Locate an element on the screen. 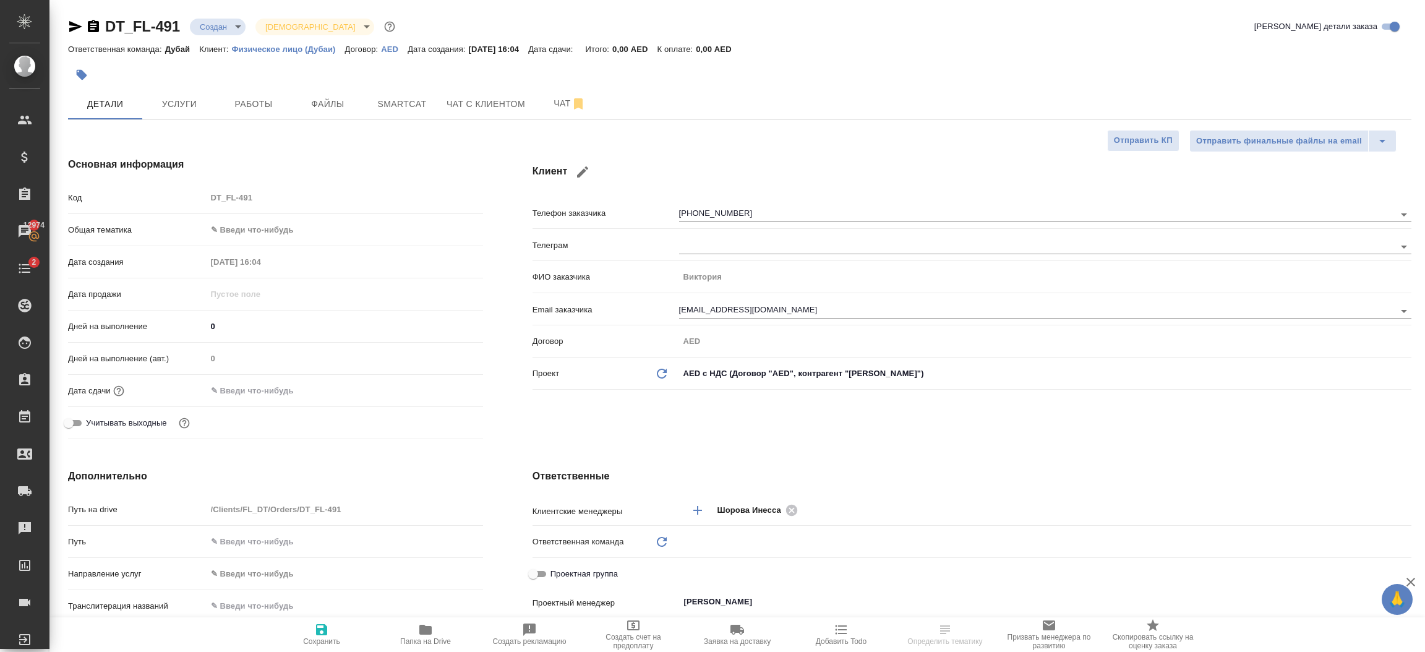 The height and width of the screenshot is (652, 1425). p: Телефон заказчика is located at coordinates (606, 213).